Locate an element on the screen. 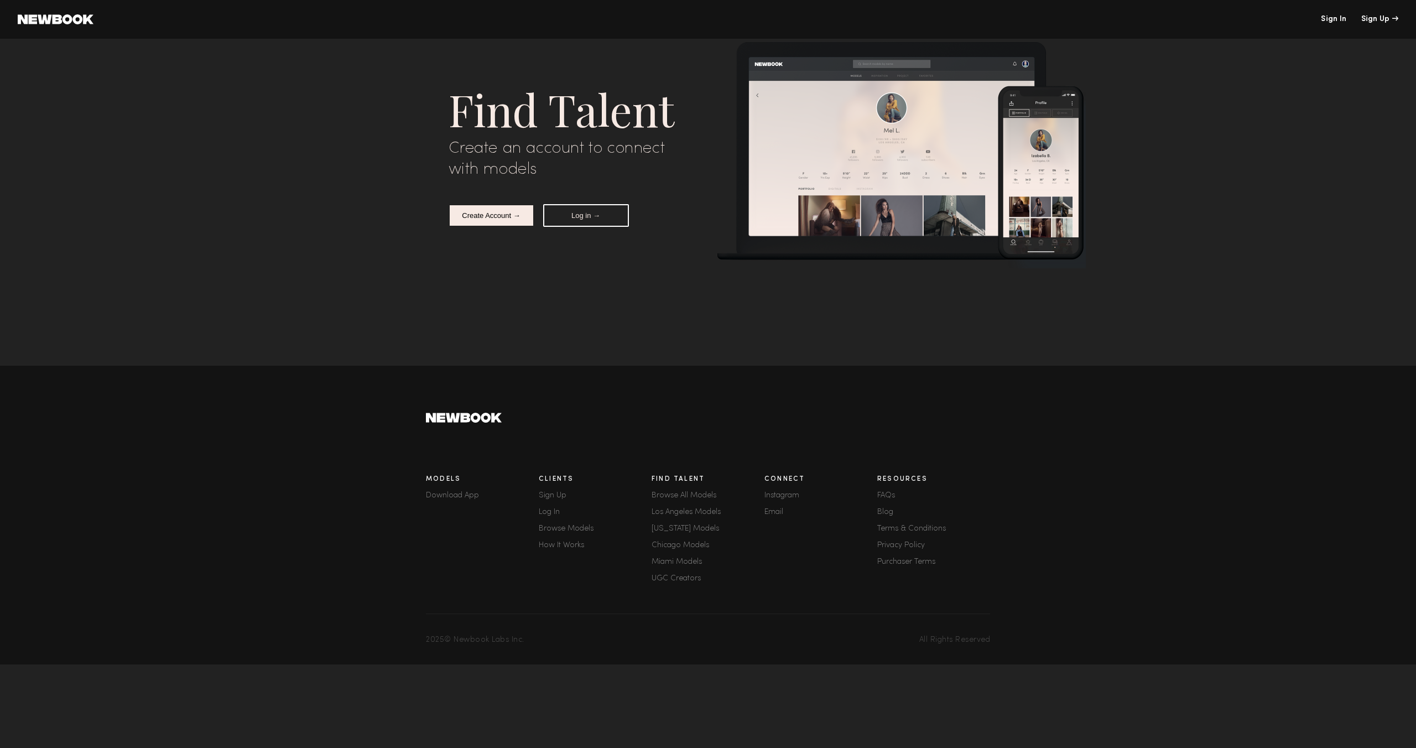  h3: Resources is located at coordinates (934, 479).